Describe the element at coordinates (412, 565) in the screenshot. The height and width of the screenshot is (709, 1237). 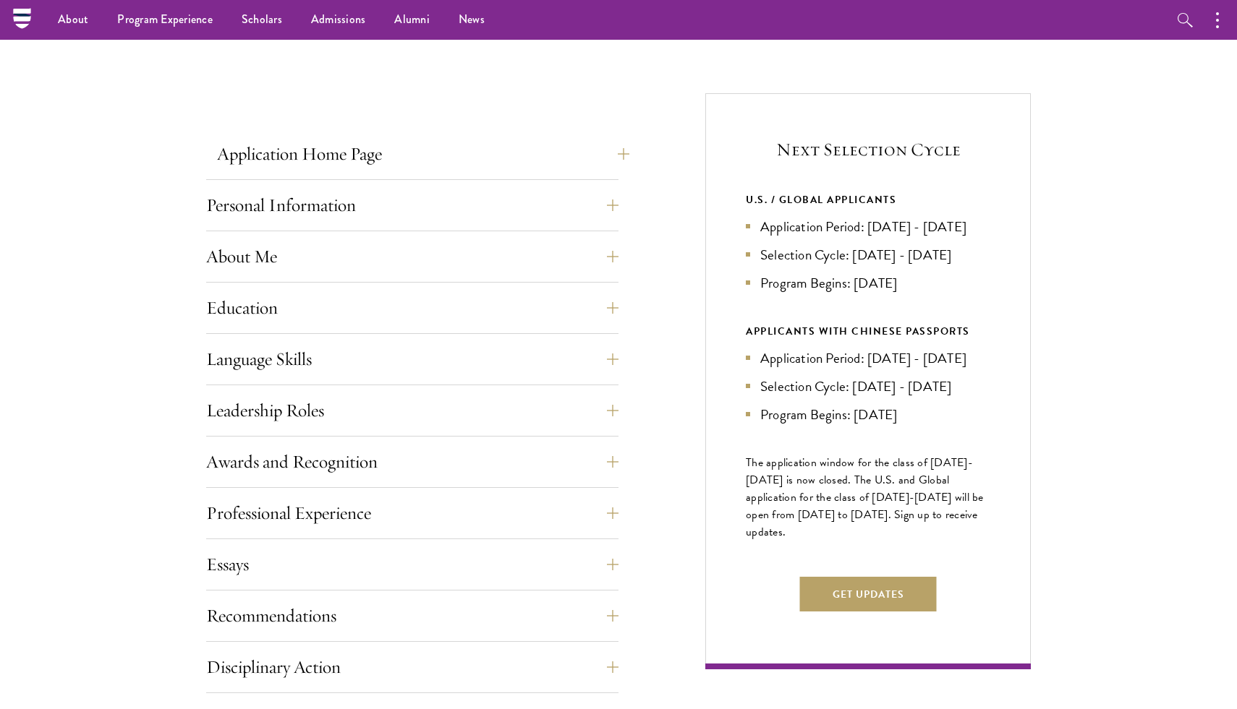
I see `button: Essays` at that location.